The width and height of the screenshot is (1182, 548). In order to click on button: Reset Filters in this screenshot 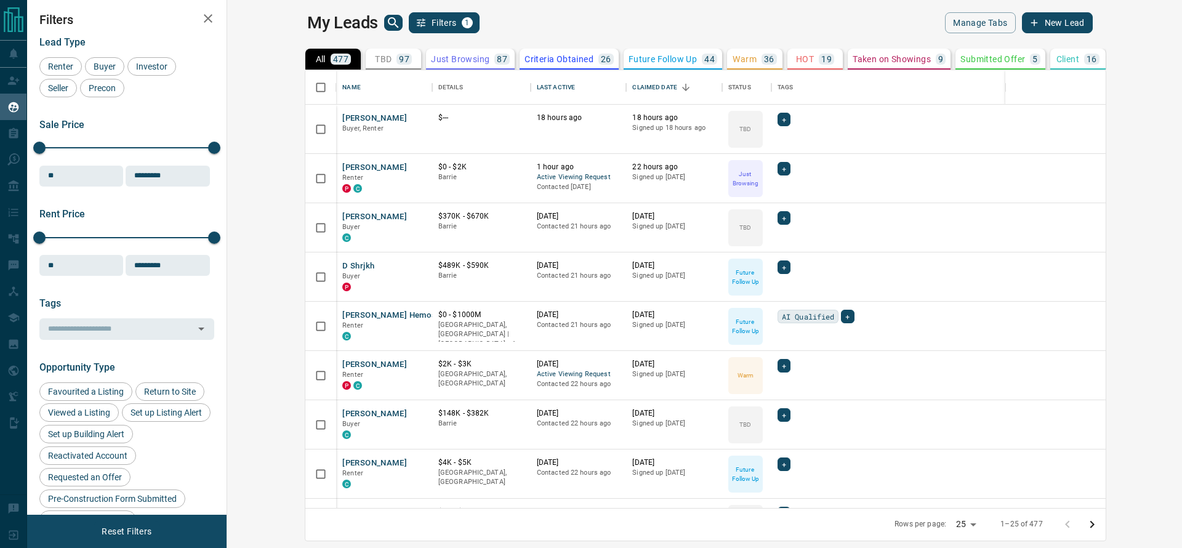, I will do `click(126, 531)`.